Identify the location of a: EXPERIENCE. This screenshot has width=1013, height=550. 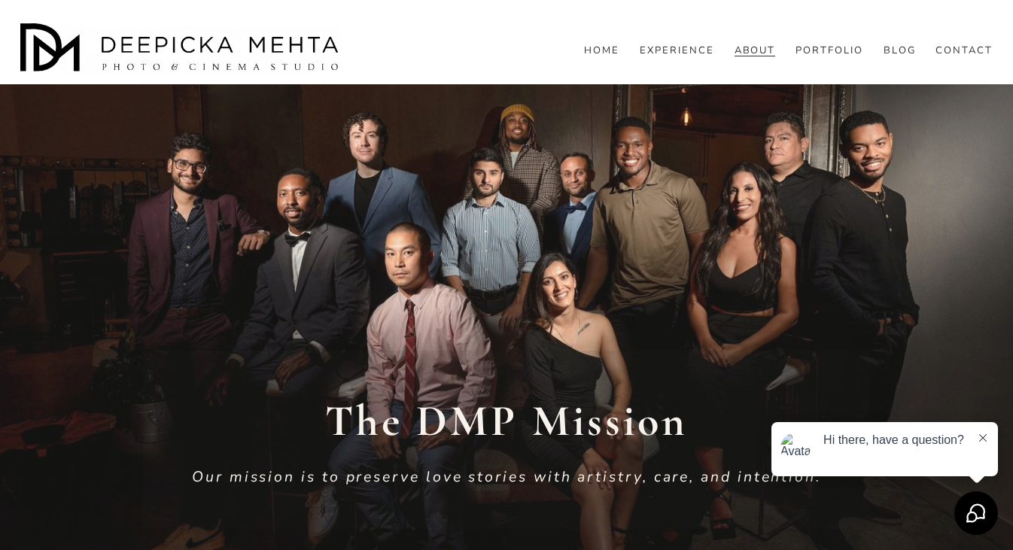
(677, 51).